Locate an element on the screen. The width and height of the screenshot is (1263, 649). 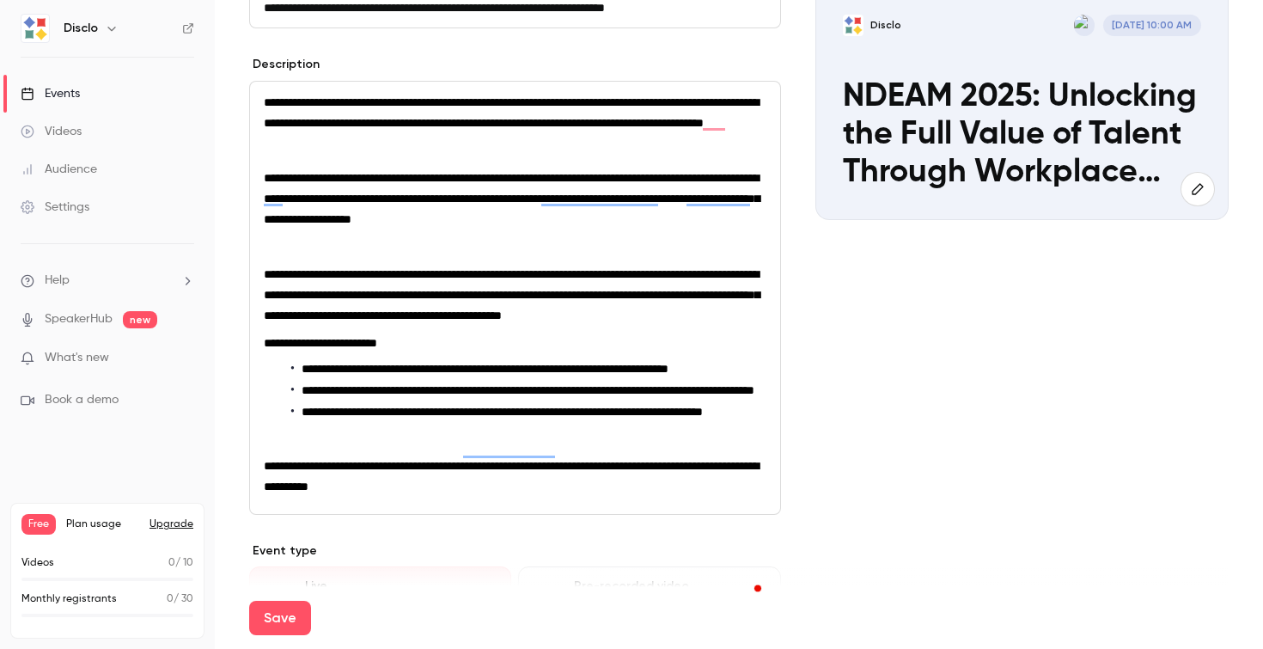
img: Hannah Olson is located at coordinates (1085, 25).